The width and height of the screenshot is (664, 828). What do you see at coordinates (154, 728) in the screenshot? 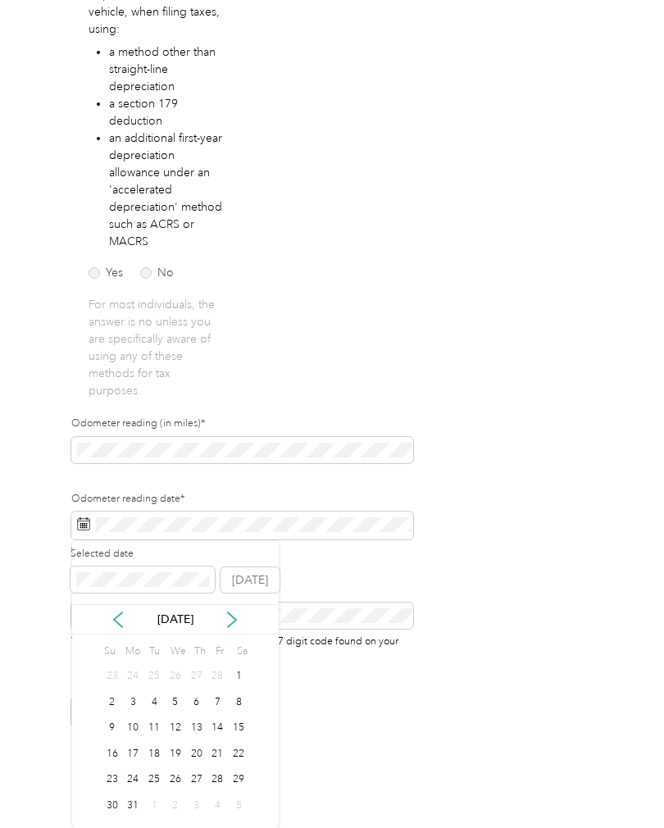
I see `div: 11` at bounding box center [154, 728].